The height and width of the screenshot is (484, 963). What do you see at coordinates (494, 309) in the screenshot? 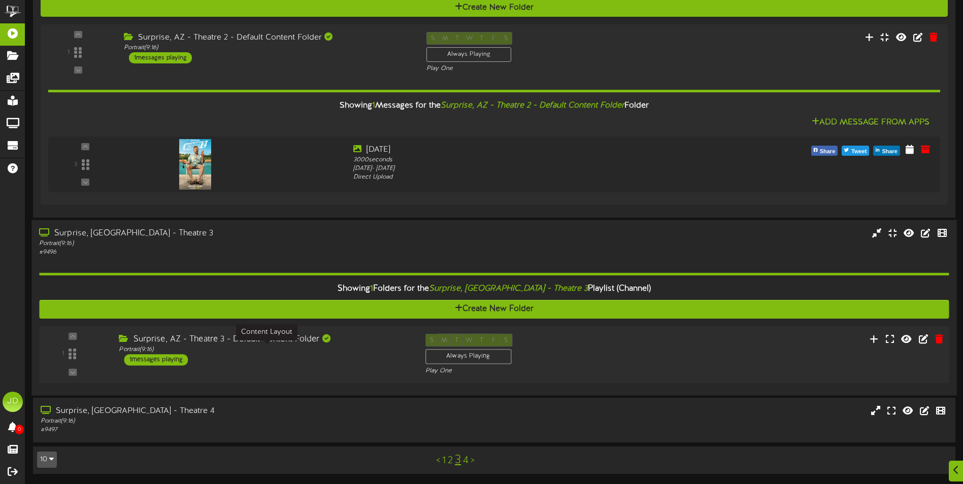
I see `button: Create New Folder` at bounding box center [494, 309].